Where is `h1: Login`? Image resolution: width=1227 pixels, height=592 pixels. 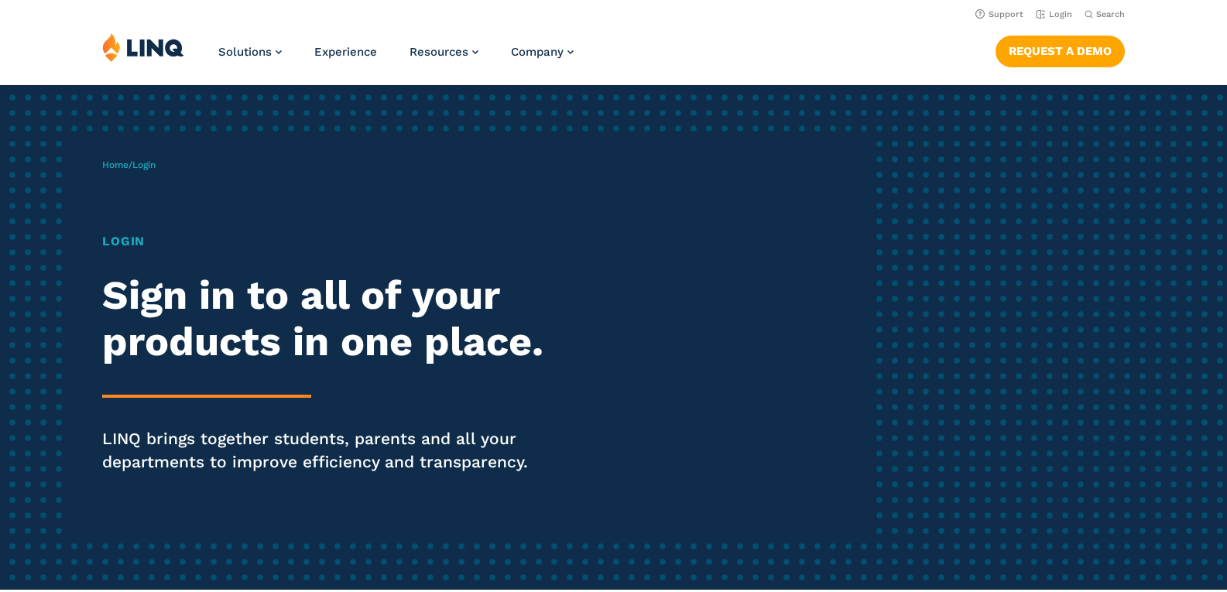
h1: Login is located at coordinates (338, 242).